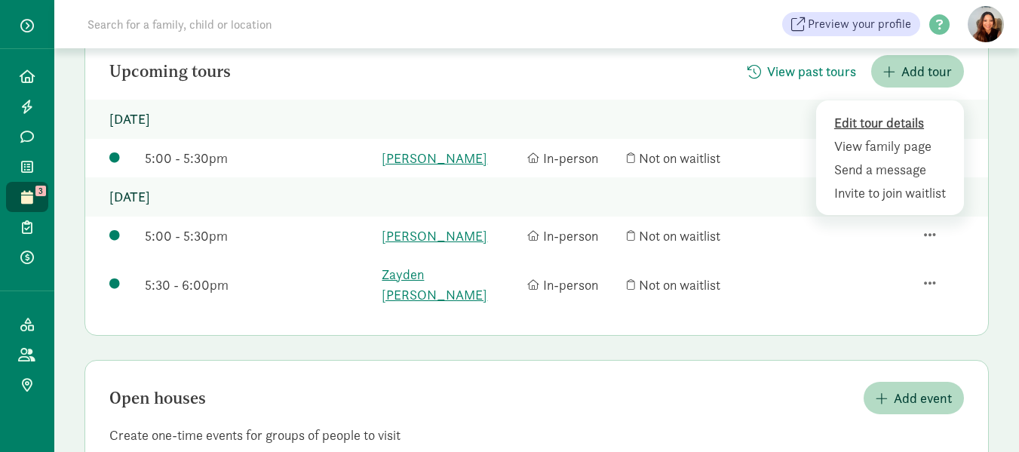 Image resolution: width=1019 pixels, height=452 pixels. What do you see at coordinates (802, 71) in the screenshot?
I see `button: View past tours` at bounding box center [802, 71].